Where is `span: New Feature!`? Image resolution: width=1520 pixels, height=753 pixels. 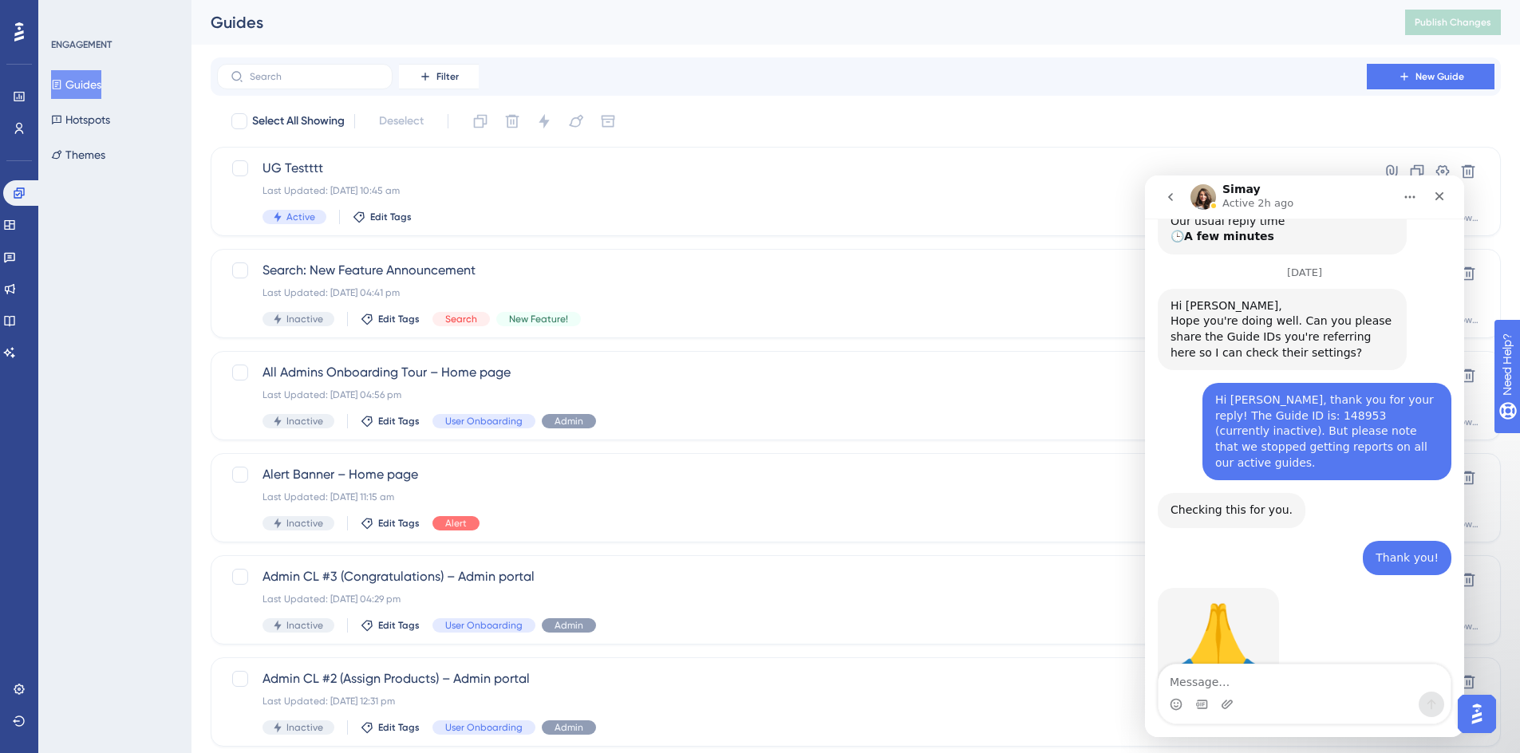
span: New Feature! is located at coordinates (538, 319).